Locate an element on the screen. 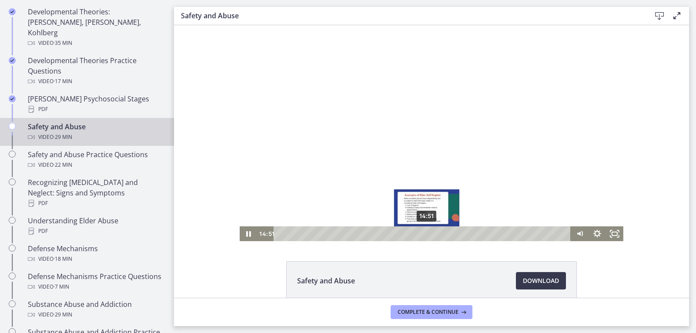 The image size is (696, 333). button: Fullscreen is located at coordinates (441, 208).